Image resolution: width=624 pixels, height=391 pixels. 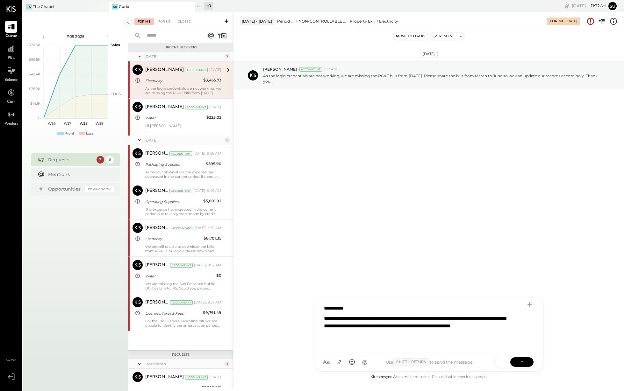 What do you see at coordinates (34, 74) in the screenshot?
I see `text: $42.4K` at bounding box center [34, 74].